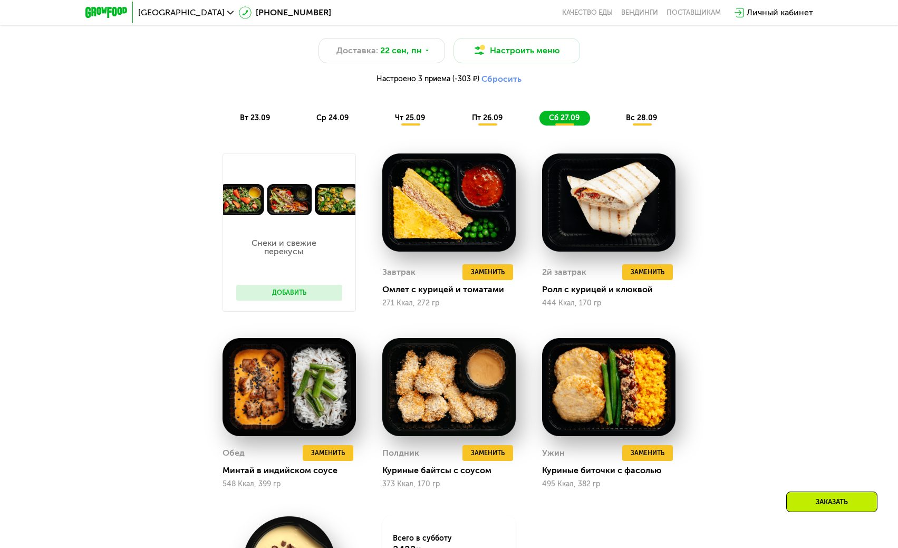 The height and width of the screenshot is (548, 898). What do you see at coordinates (780, 13) in the screenshot?
I see `div: Личный кабинет` at bounding box center [780, 13].